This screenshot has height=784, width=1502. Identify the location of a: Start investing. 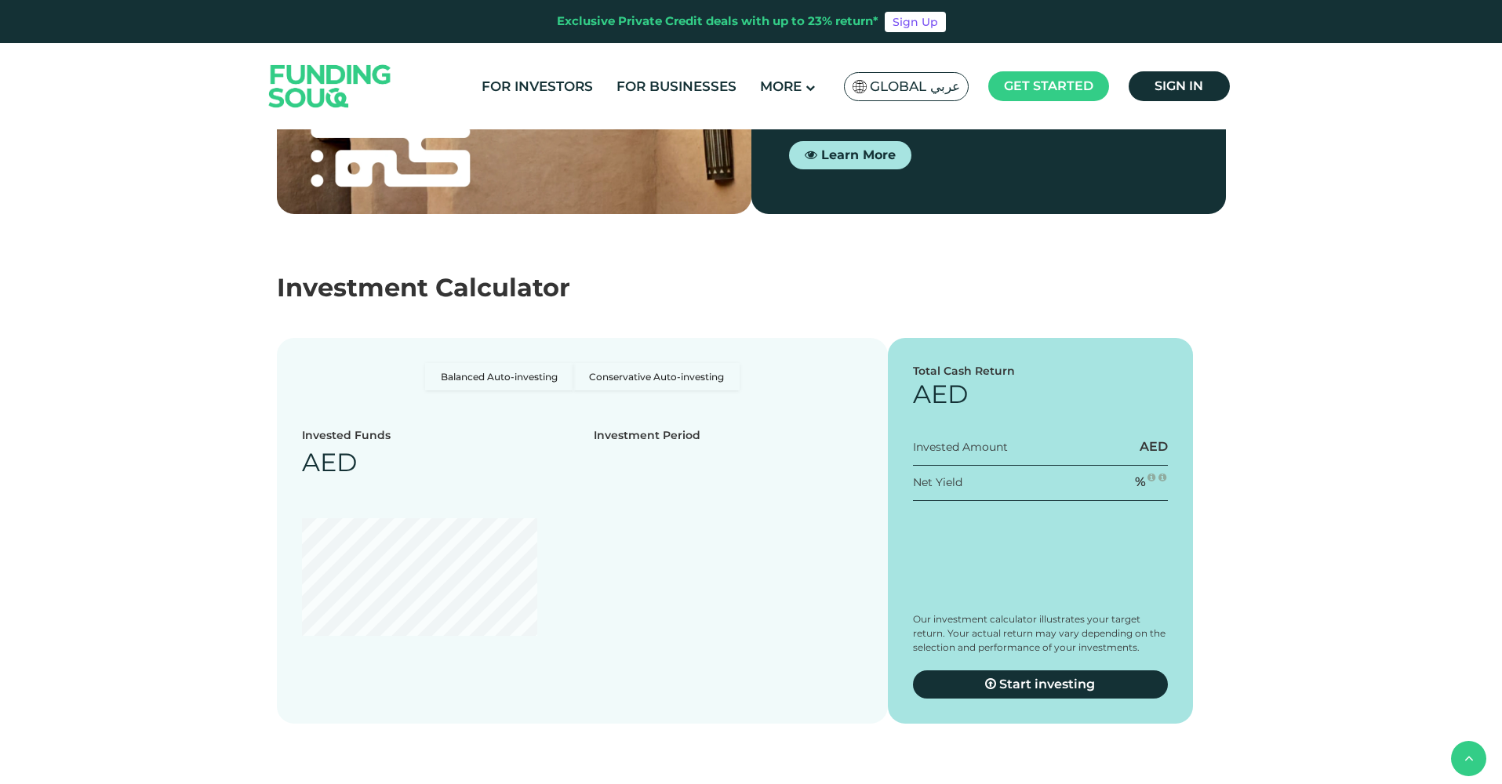
(1041, 685).